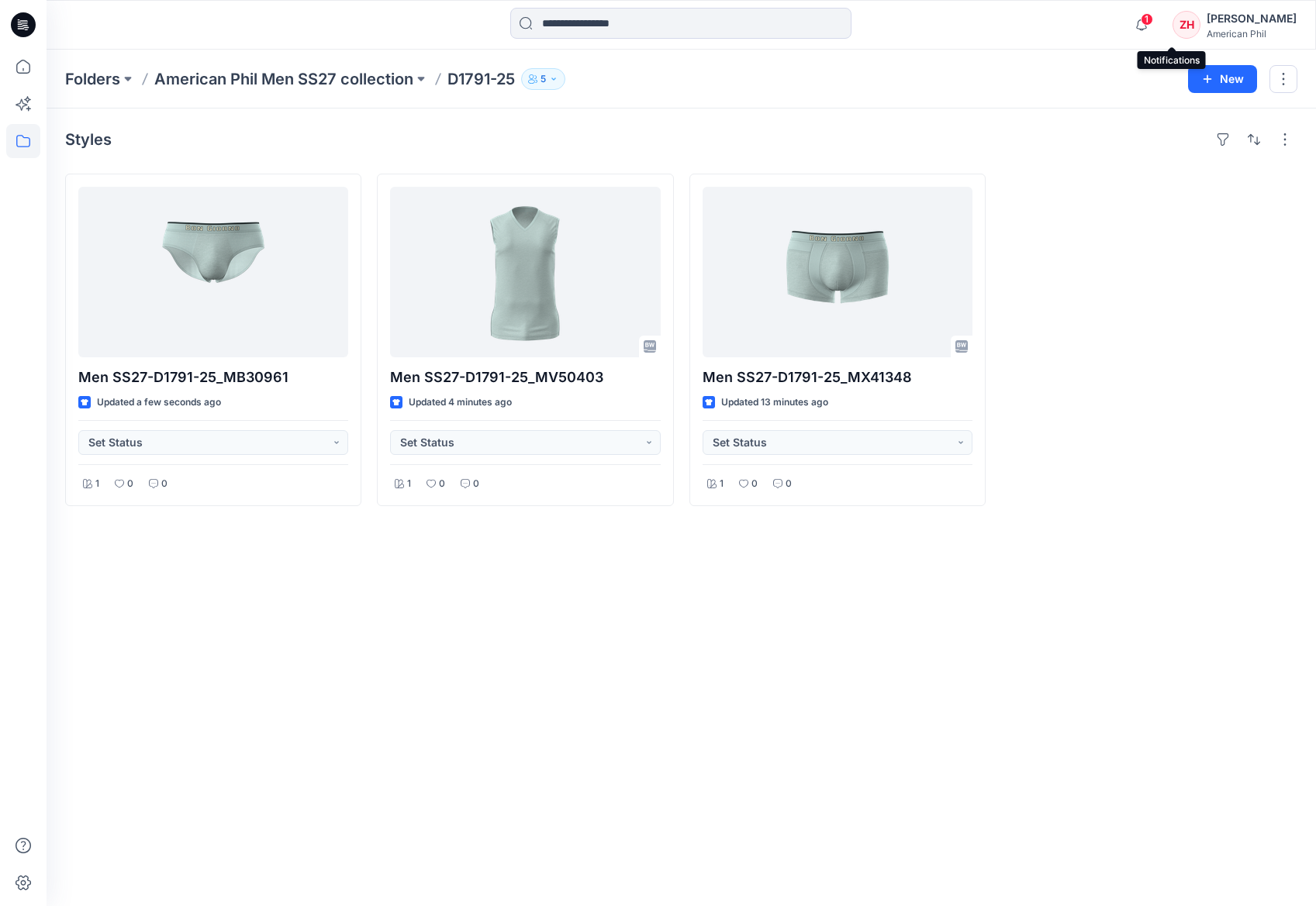 This screenshot has height=906, width=1316. Describe the element at coordinates (159, 403) in the screenshot. I see `p: Updated a few seconds ago` at that location.